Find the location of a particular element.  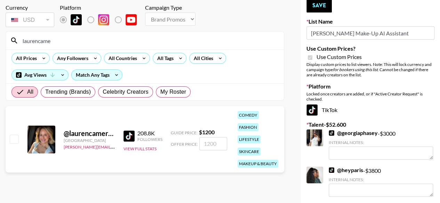

input: 1200 is located at coordinates (213, 144).